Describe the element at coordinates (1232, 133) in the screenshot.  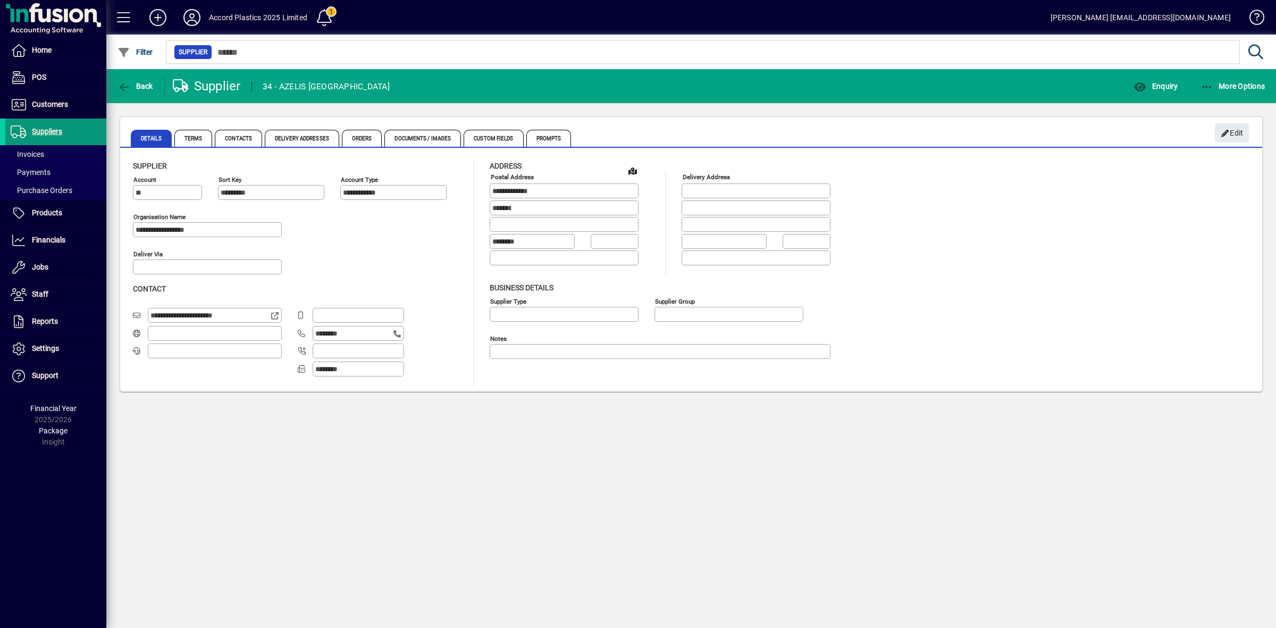
I see `span: Edit` at that location.